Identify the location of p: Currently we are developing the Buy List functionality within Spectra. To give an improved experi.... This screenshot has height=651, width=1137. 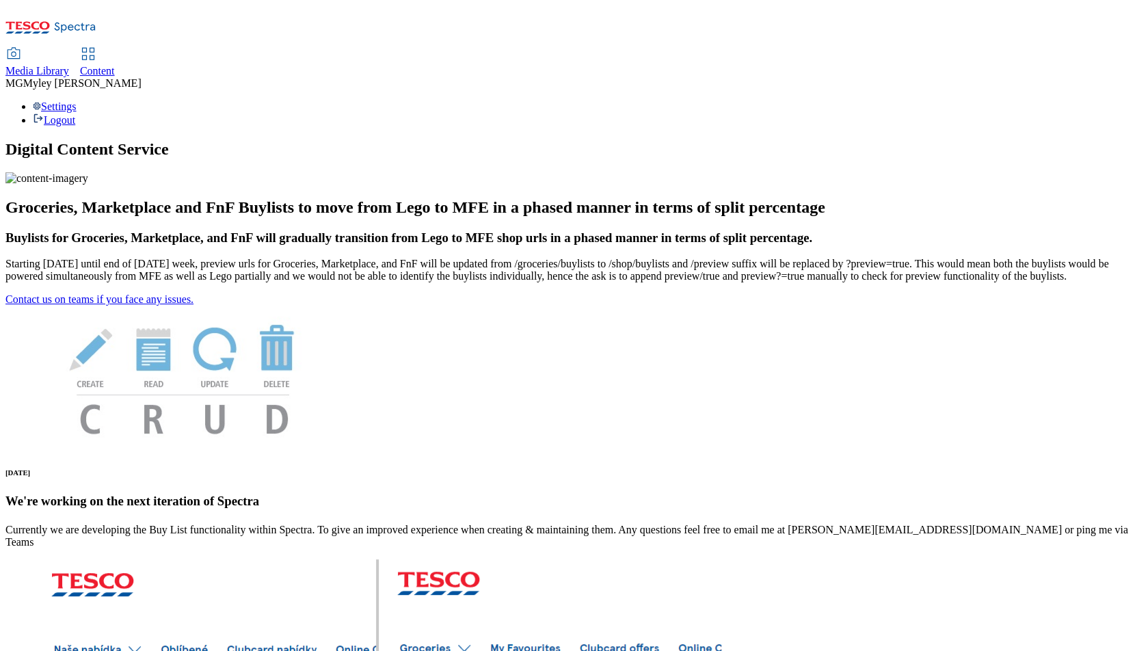
(568, 536).